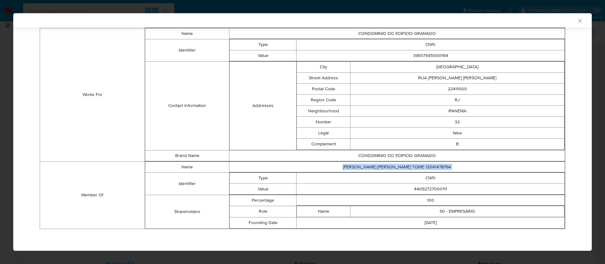 This screenshot has width=605, height=264. Describe the element at coordinates (457, 133) in the screenshot. I see `td: false` at that location.